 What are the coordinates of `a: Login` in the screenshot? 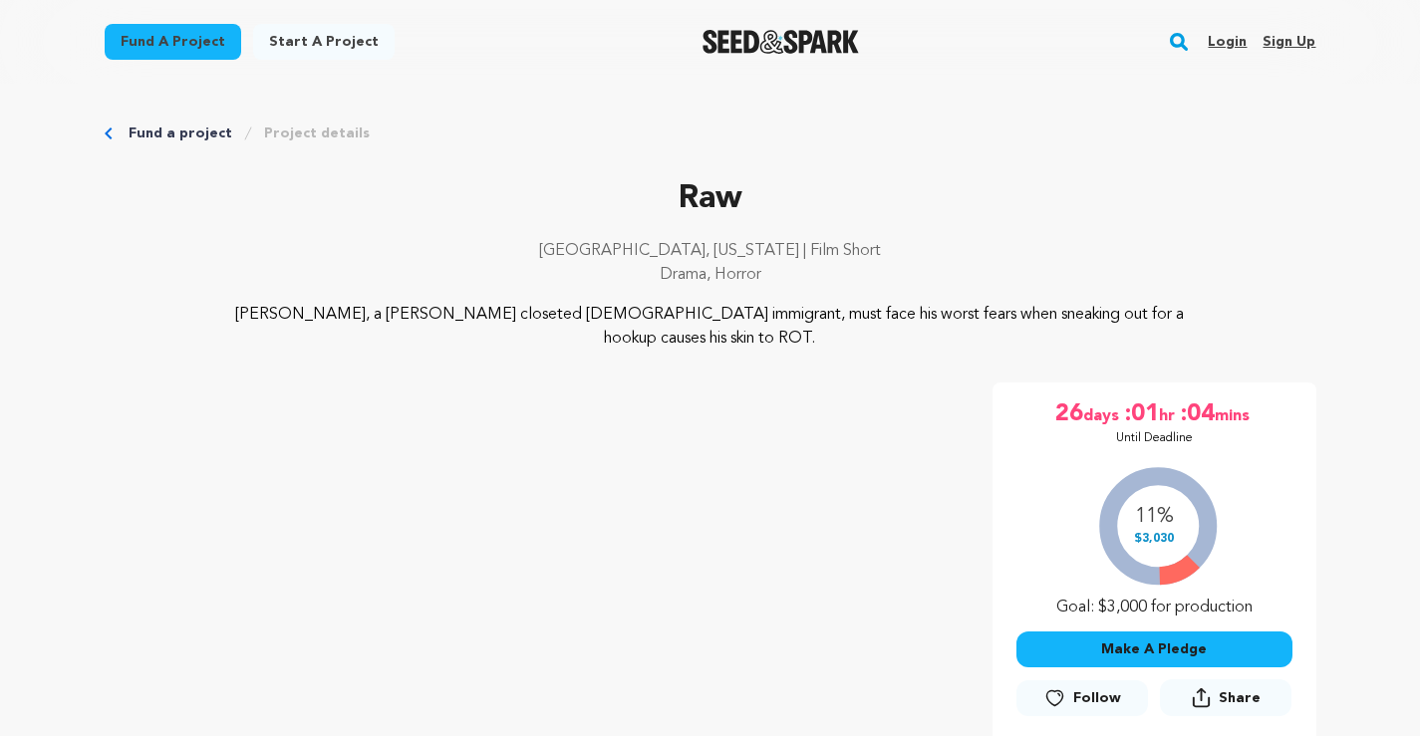 It's located at (1227, 42).